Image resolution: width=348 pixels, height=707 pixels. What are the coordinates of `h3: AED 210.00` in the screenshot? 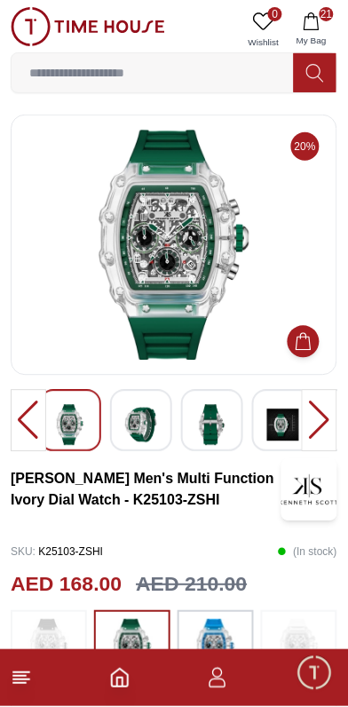 It's located at (191, 585).